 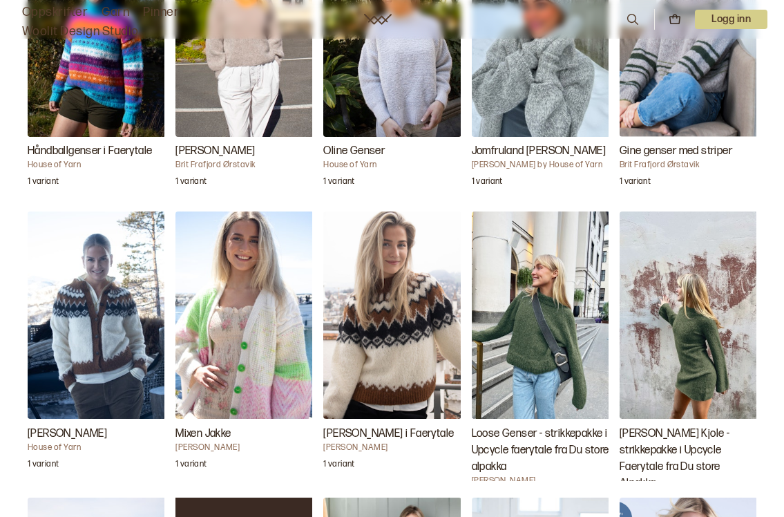 What do you see at coordinates (96, 346) in the screenshot?
I see `a: Cilian Jakke` at bounding box center [96, 346].